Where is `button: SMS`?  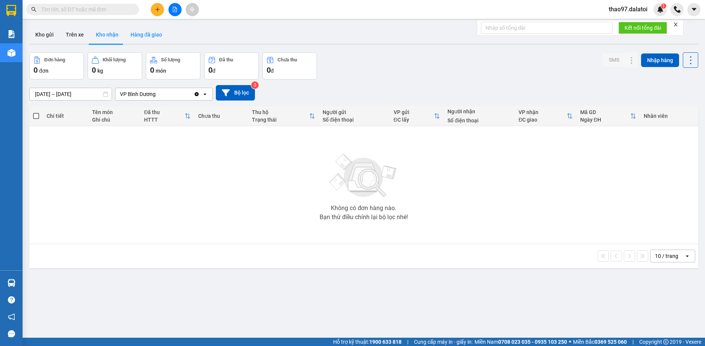 button: SMS is located at coordinates (614, 60).